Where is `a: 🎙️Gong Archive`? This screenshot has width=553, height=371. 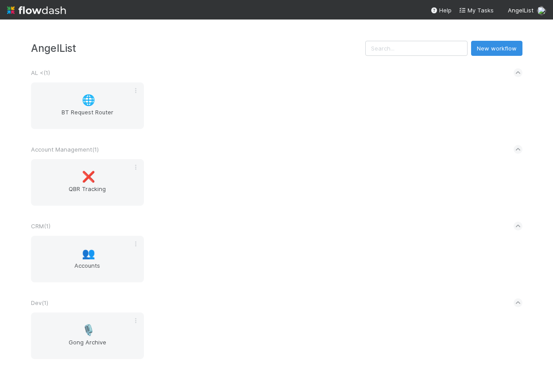
a: 🎙️Gong Archive is located at coordinates (87, 335).